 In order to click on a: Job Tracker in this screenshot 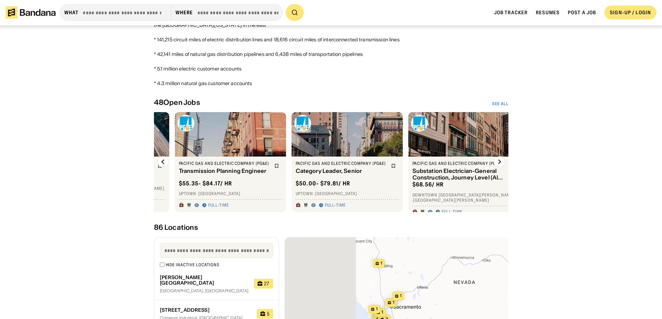, I will do `click(511, 13)`.